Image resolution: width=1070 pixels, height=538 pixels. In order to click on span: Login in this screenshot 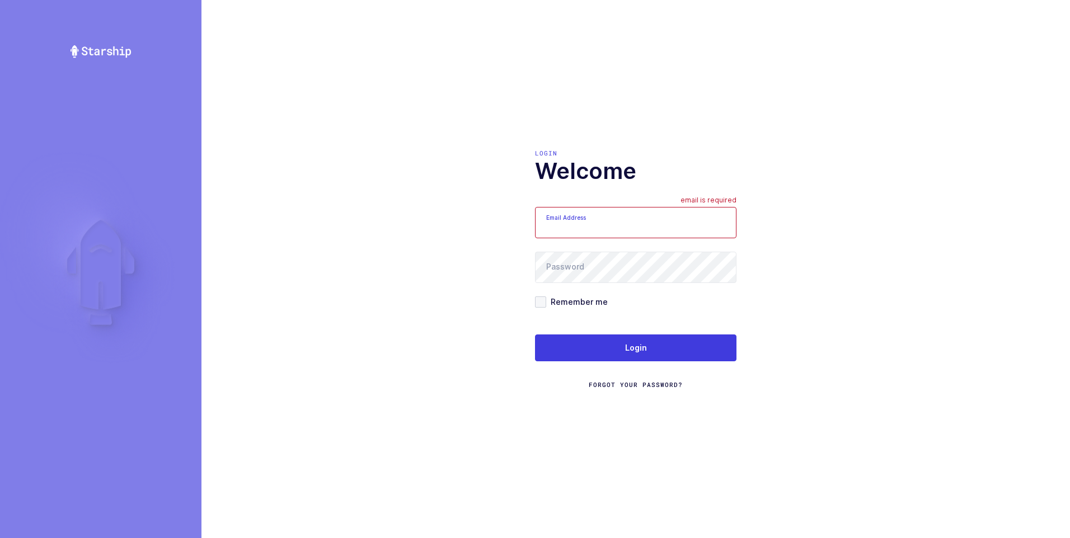, I will do `click(635, 348)`.